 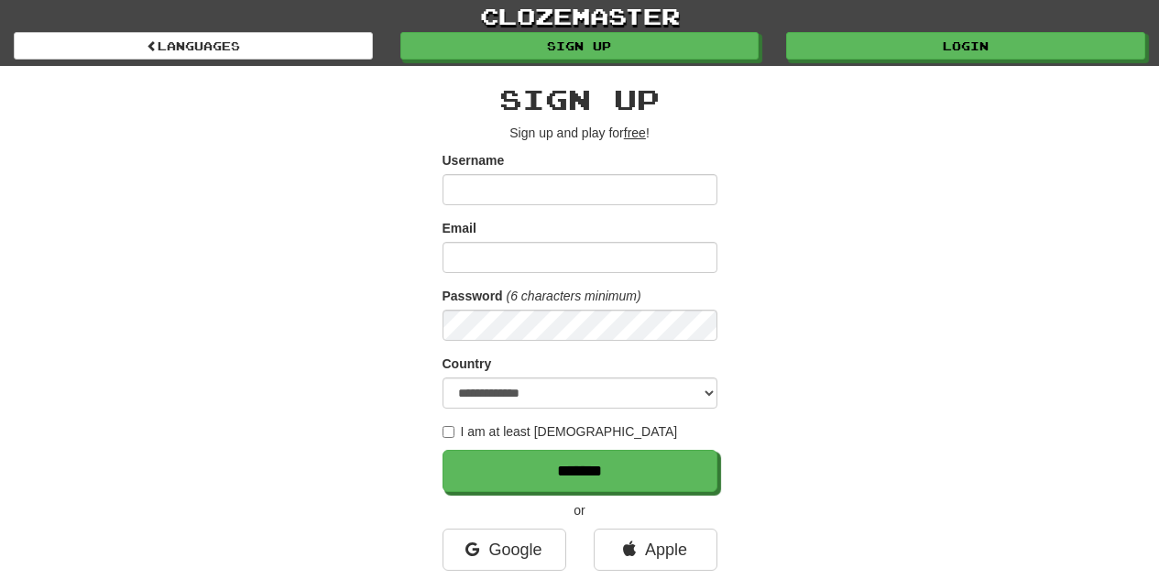 What do you see at coordinates (467, 364) in the screenshot?
I see `label: Country` at bounding box center [467, 364].